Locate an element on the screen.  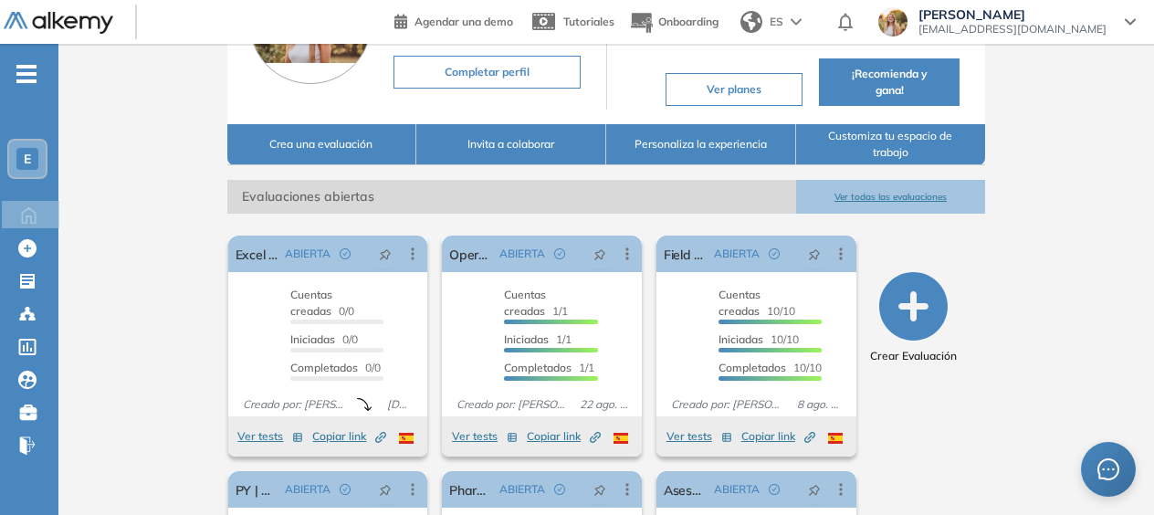
img: Logo is located at coordinates (58, 23).